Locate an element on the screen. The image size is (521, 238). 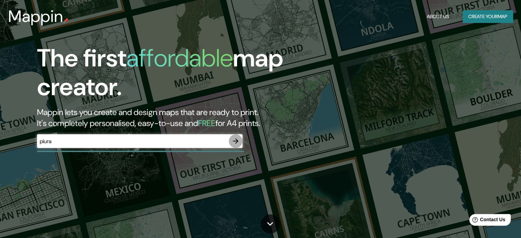
img: mappin-pin is located at coordinates (66, 21).